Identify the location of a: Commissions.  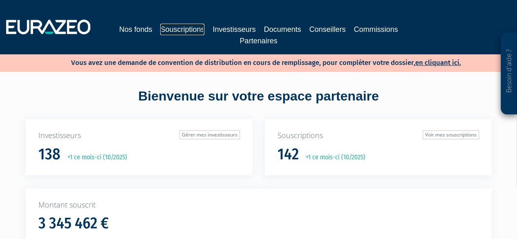
(376, 29).